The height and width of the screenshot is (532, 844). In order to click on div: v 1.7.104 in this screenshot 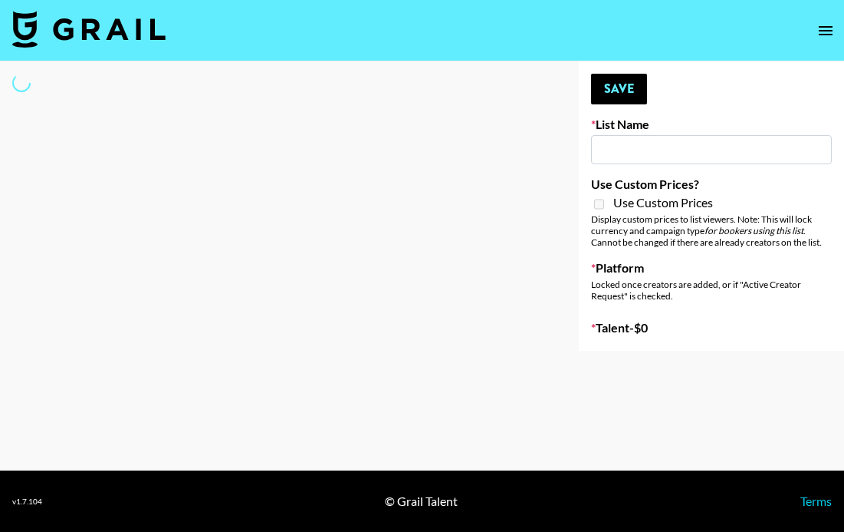, I will do `click(27, 501)`.